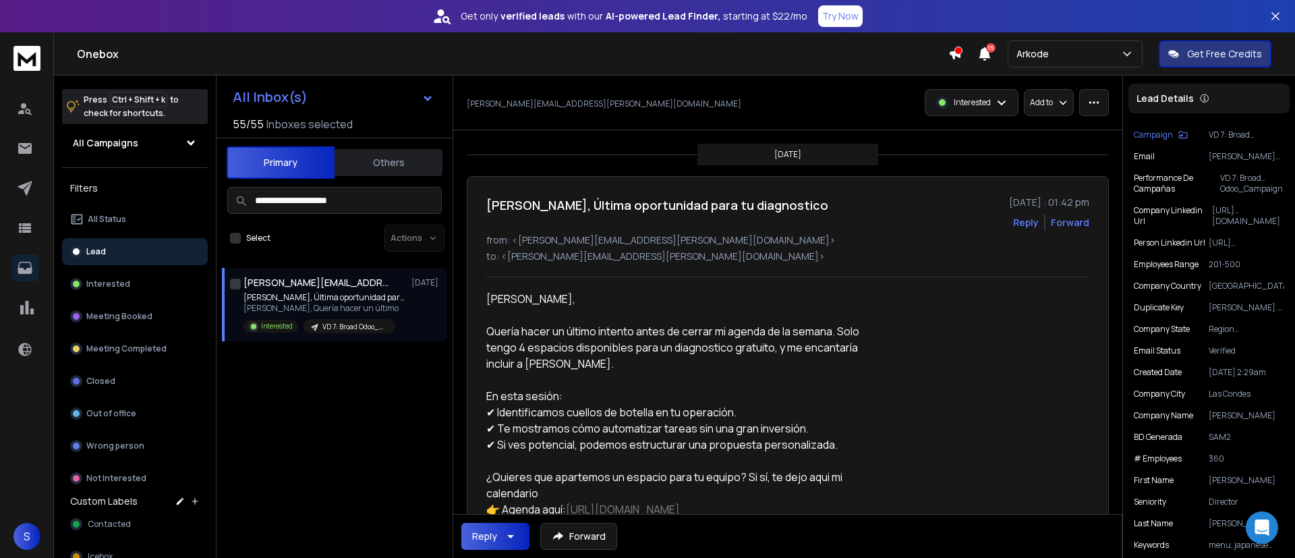 Image resolution: width=1295 pixels, height=558 pixels. What do you see at coordinates (683, 485) in the screenshot?
I see `div: ¿Quieres que apartemos un espacio para tu equipo? Si sí, te dejo aqui mi calendario` at bounding box center [683, 485].